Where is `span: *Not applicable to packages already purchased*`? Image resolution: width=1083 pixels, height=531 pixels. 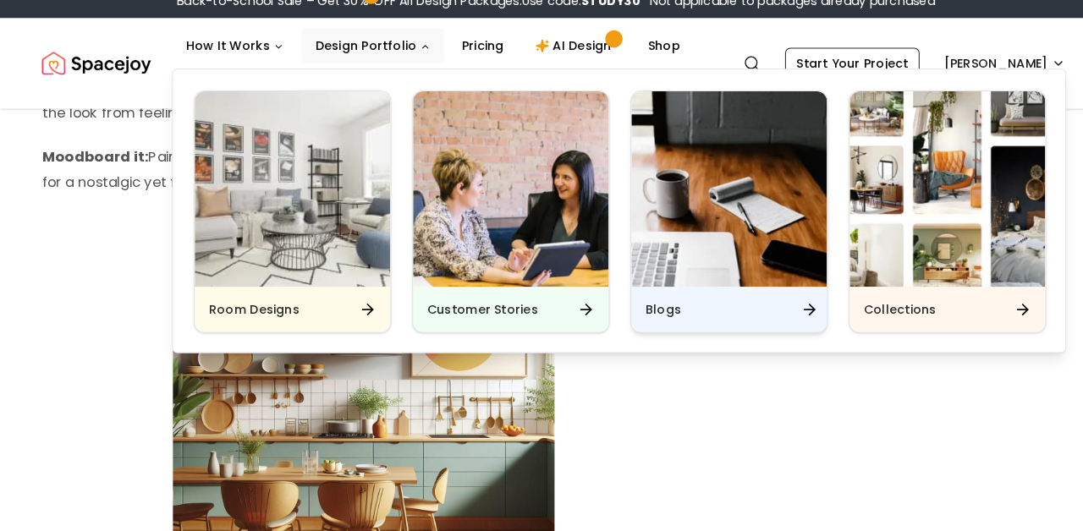
span: *Not applicable to packages already purchased* is located at coordinates (767, 17).